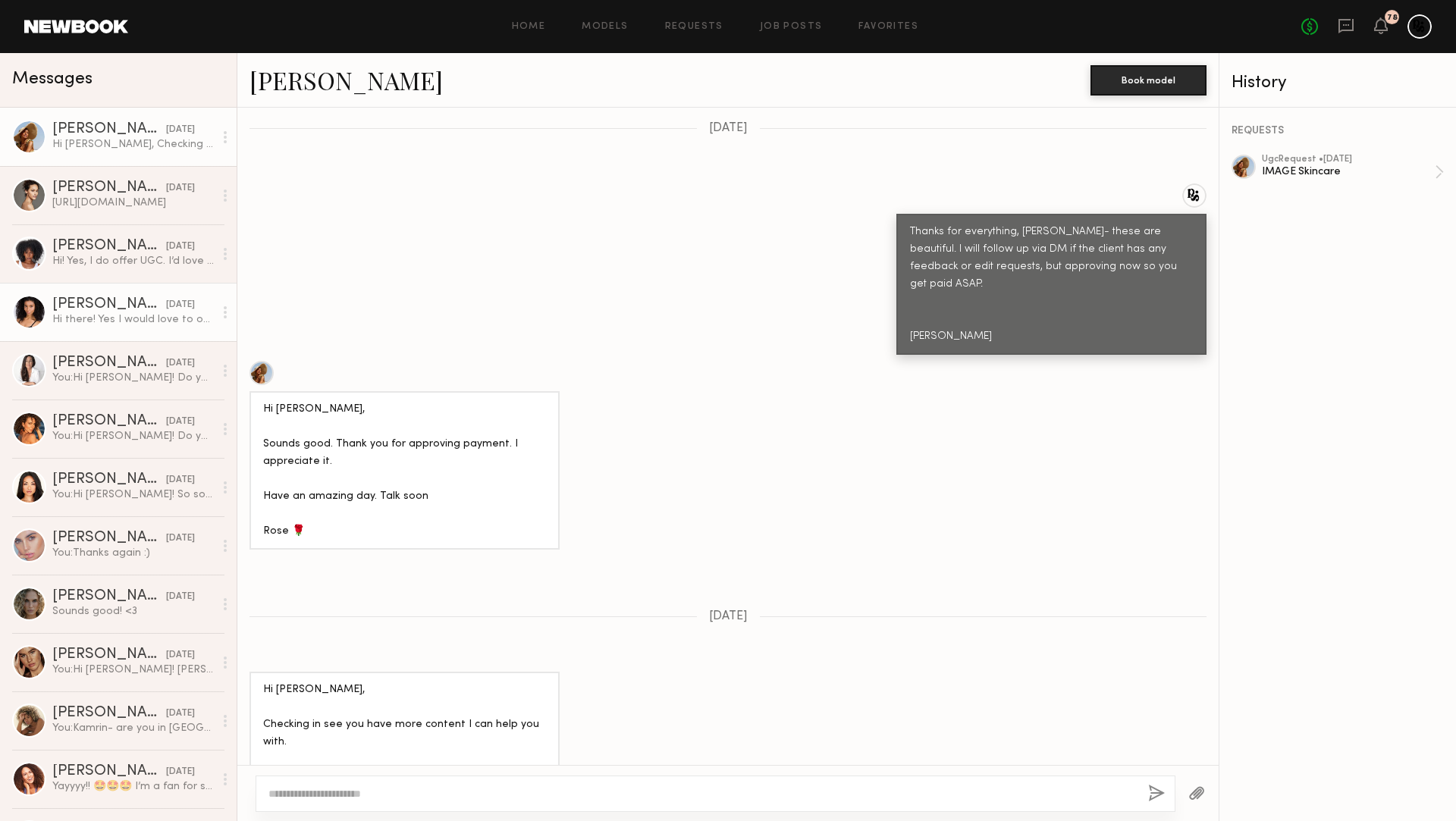  I want to click on a: Favorites, so click(887, 27).